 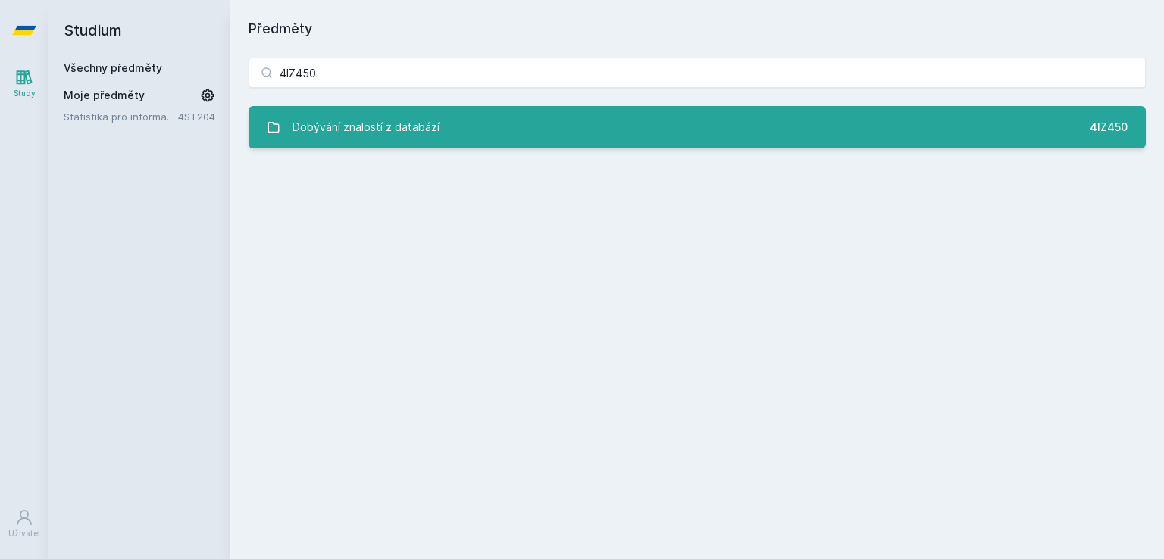 What do you see at coordinates (24, 83) in the screenshot?
I see `a: Study` at bounding box center [24, 83].